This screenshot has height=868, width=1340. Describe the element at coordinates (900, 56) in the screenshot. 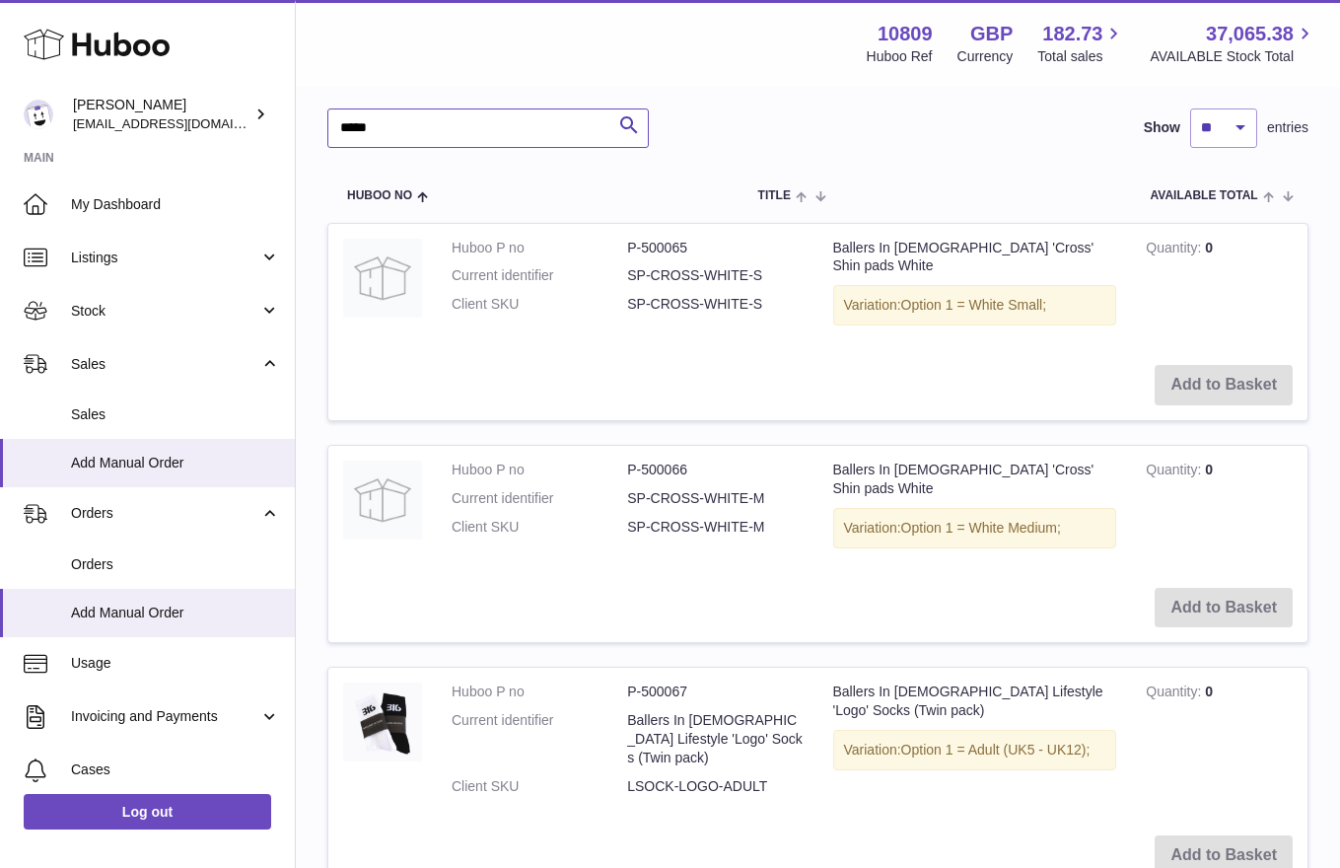

I see `div: Huboo Ref` at that location.